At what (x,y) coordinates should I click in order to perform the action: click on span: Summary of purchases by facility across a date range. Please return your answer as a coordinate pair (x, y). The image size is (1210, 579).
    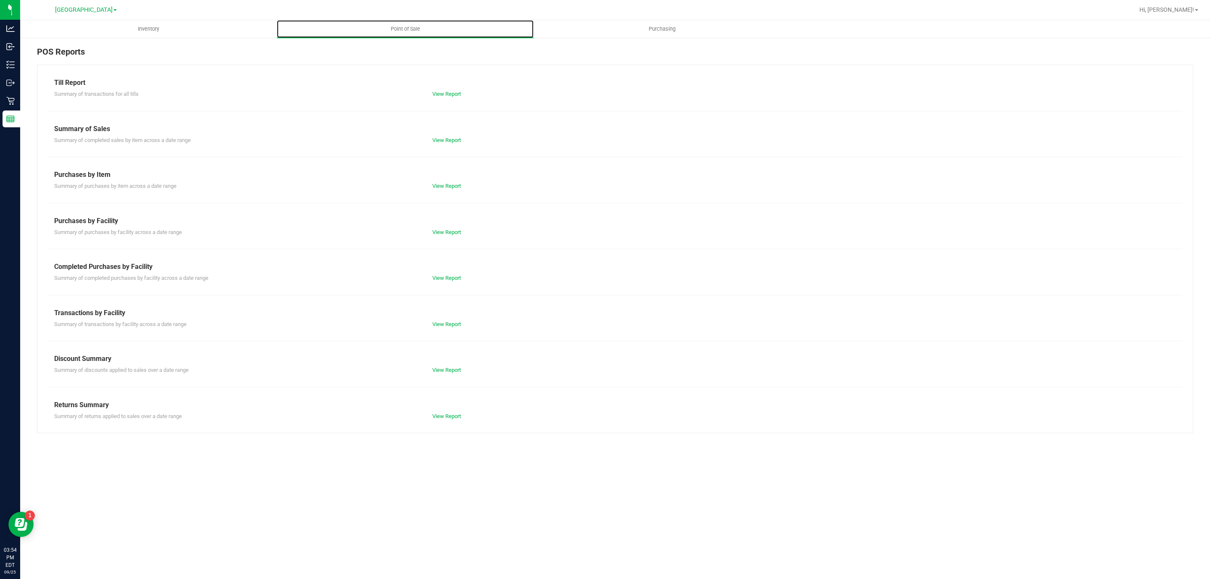
    Looking at the image, I should click on (118, 232).